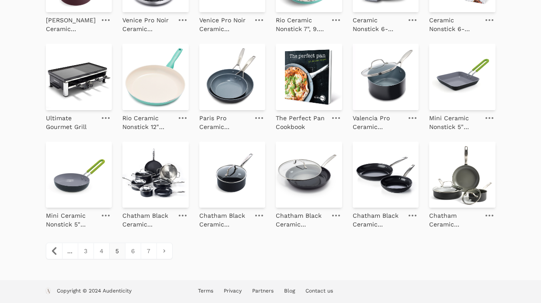 This screenshot has width=541, height=303. Describe the element at coordinates (454, 122) in the screenshot. I see `p: Mini Ceramic Nonstick 5" Square Frypan | Green` at that location.